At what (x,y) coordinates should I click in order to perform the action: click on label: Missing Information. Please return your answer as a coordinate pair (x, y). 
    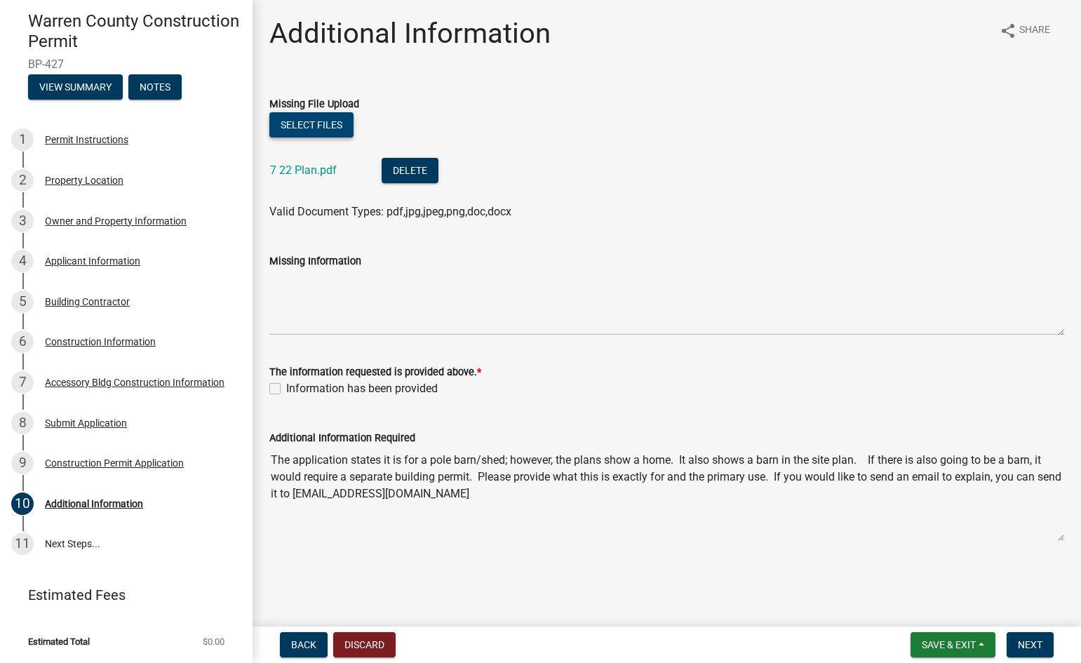
    Looking at the image, I should click on (315, 262).